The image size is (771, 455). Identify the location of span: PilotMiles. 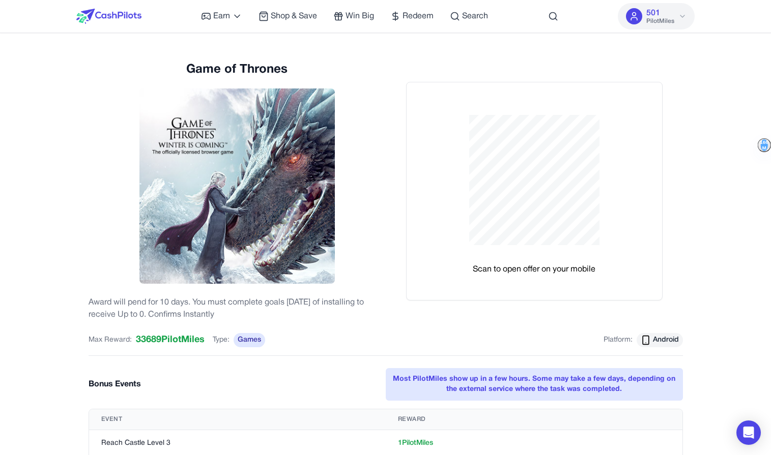
(660, 21).